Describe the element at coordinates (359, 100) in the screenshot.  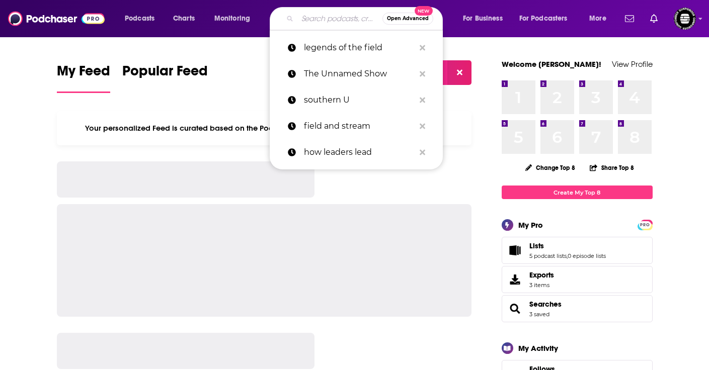
I see `p: southern U` at that location.